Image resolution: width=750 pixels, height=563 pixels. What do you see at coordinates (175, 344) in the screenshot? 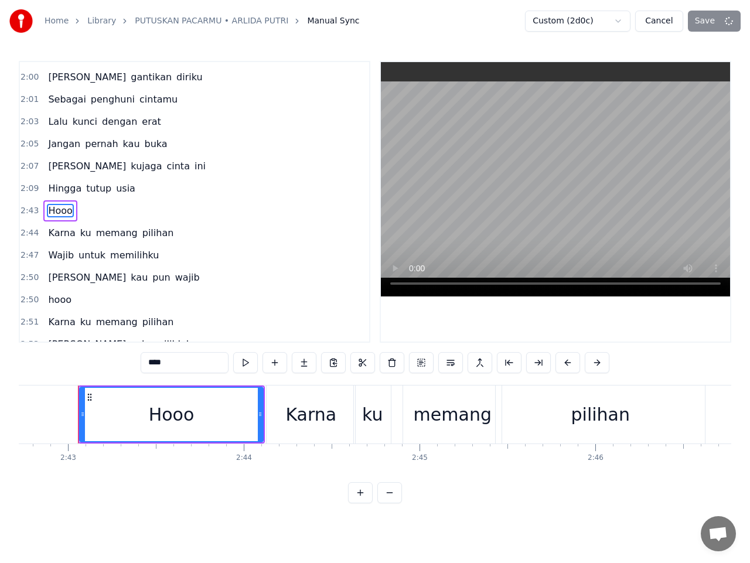
I see `span: pilihlah` at bounding box center [175, 344].